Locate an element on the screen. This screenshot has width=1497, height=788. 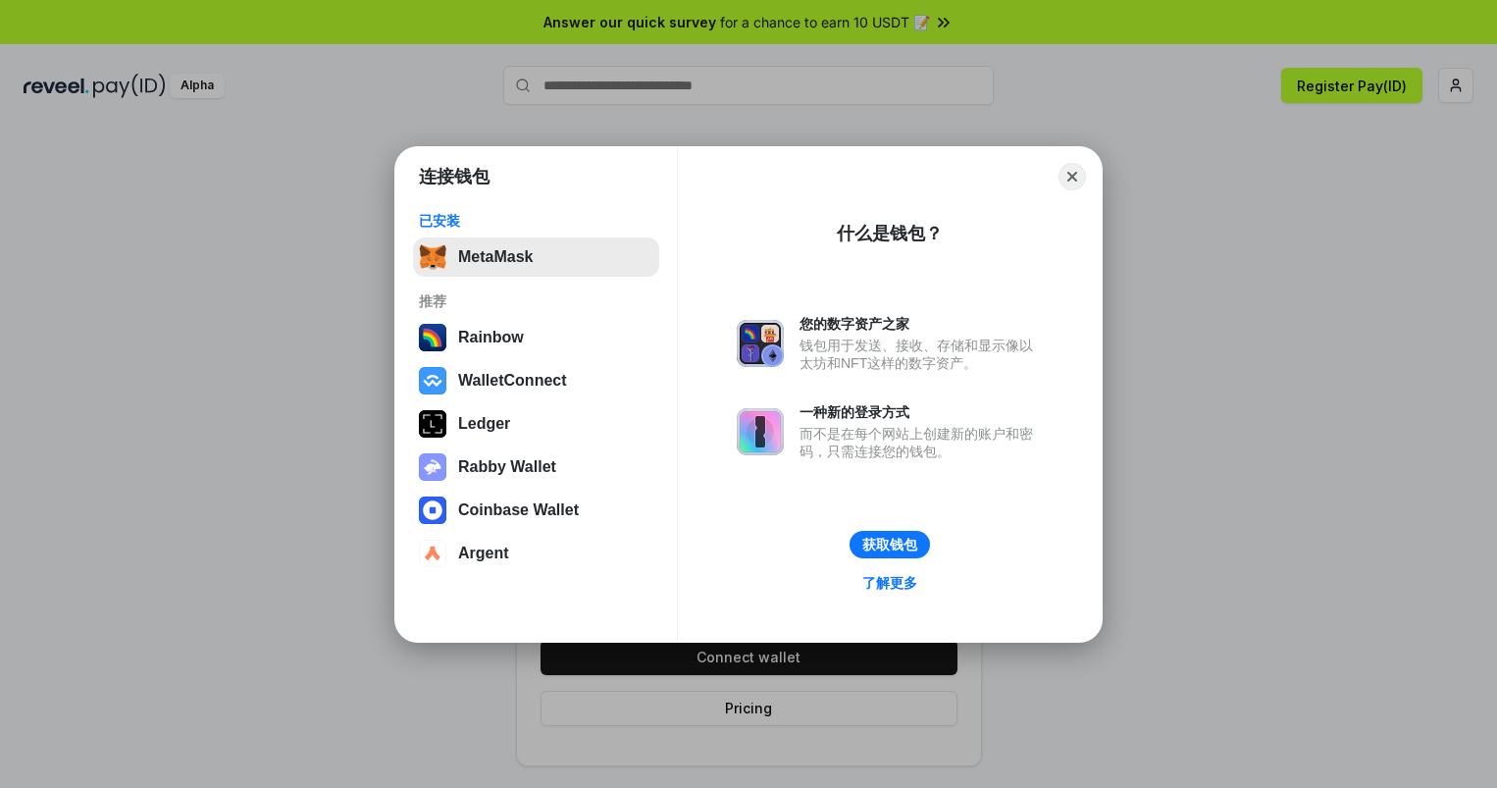
img: svg+xml,%3Csvg%20fill%3D%22none%22%20height%3D%2233%22%20viewBox%3D%220%200%2035%2033%22%20width%... is located at coordinates (433, 257).